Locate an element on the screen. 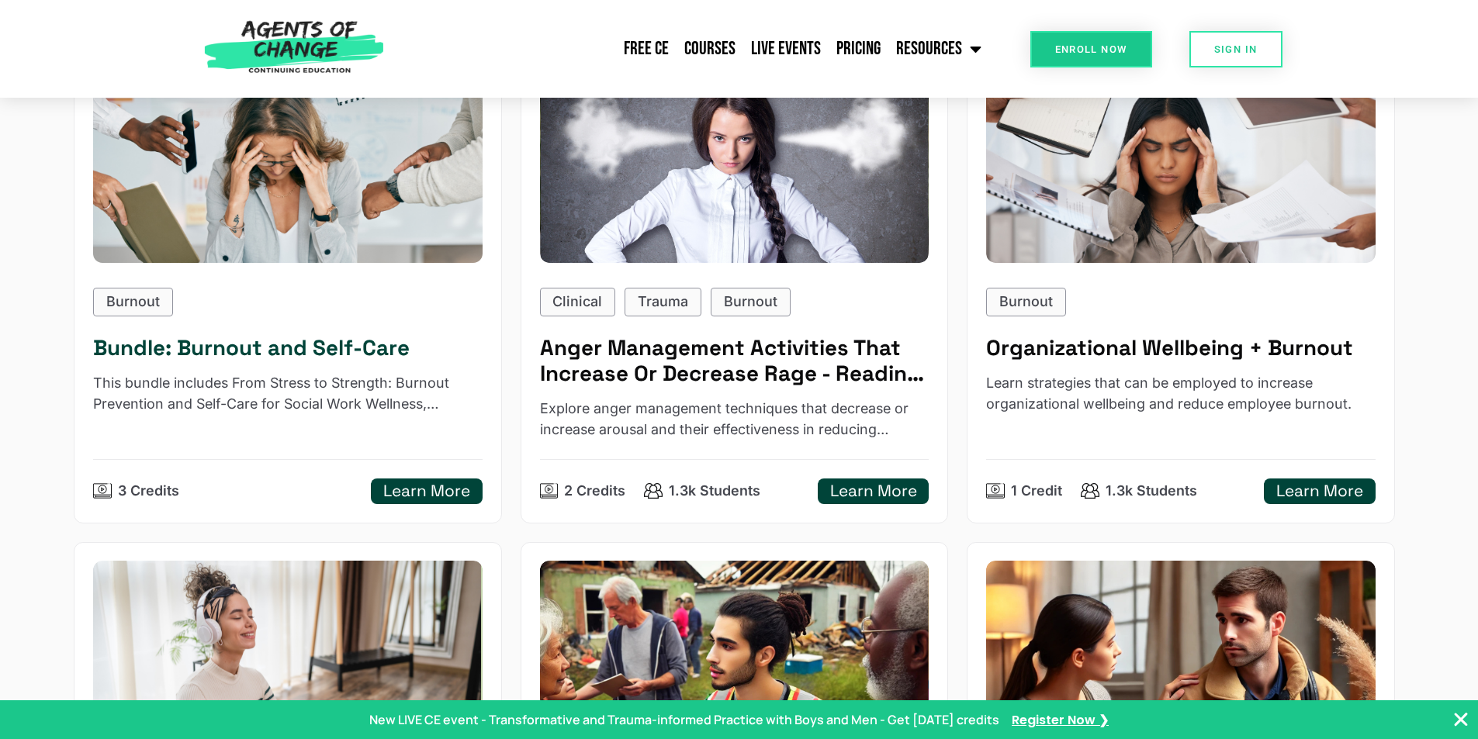 The image size is (1478, 739). img: Burnout and Self-Care - 3 Credit CE Bundle is located at coordinates (288, 155).